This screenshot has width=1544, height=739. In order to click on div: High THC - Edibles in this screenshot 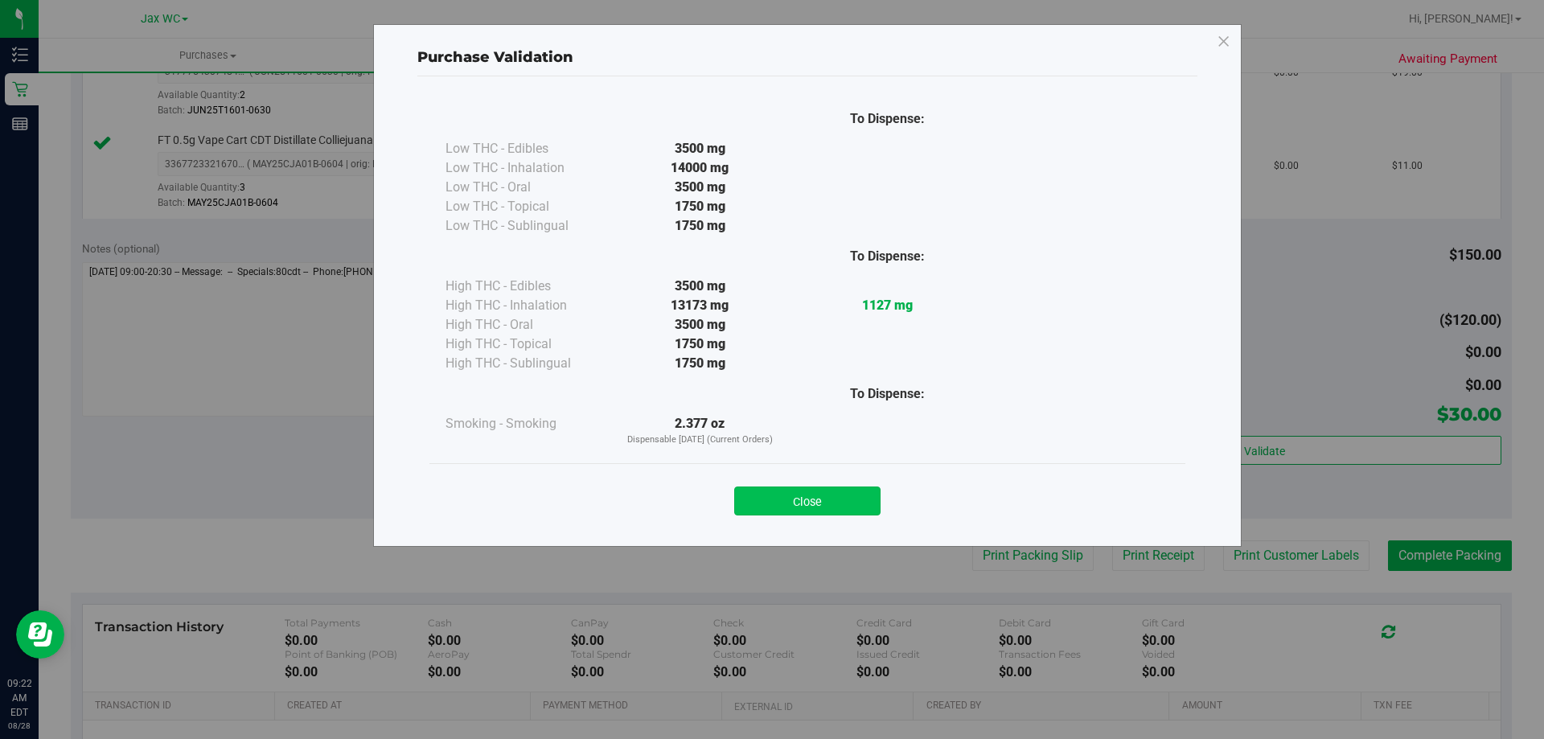, I will do `click(526, 286)`.